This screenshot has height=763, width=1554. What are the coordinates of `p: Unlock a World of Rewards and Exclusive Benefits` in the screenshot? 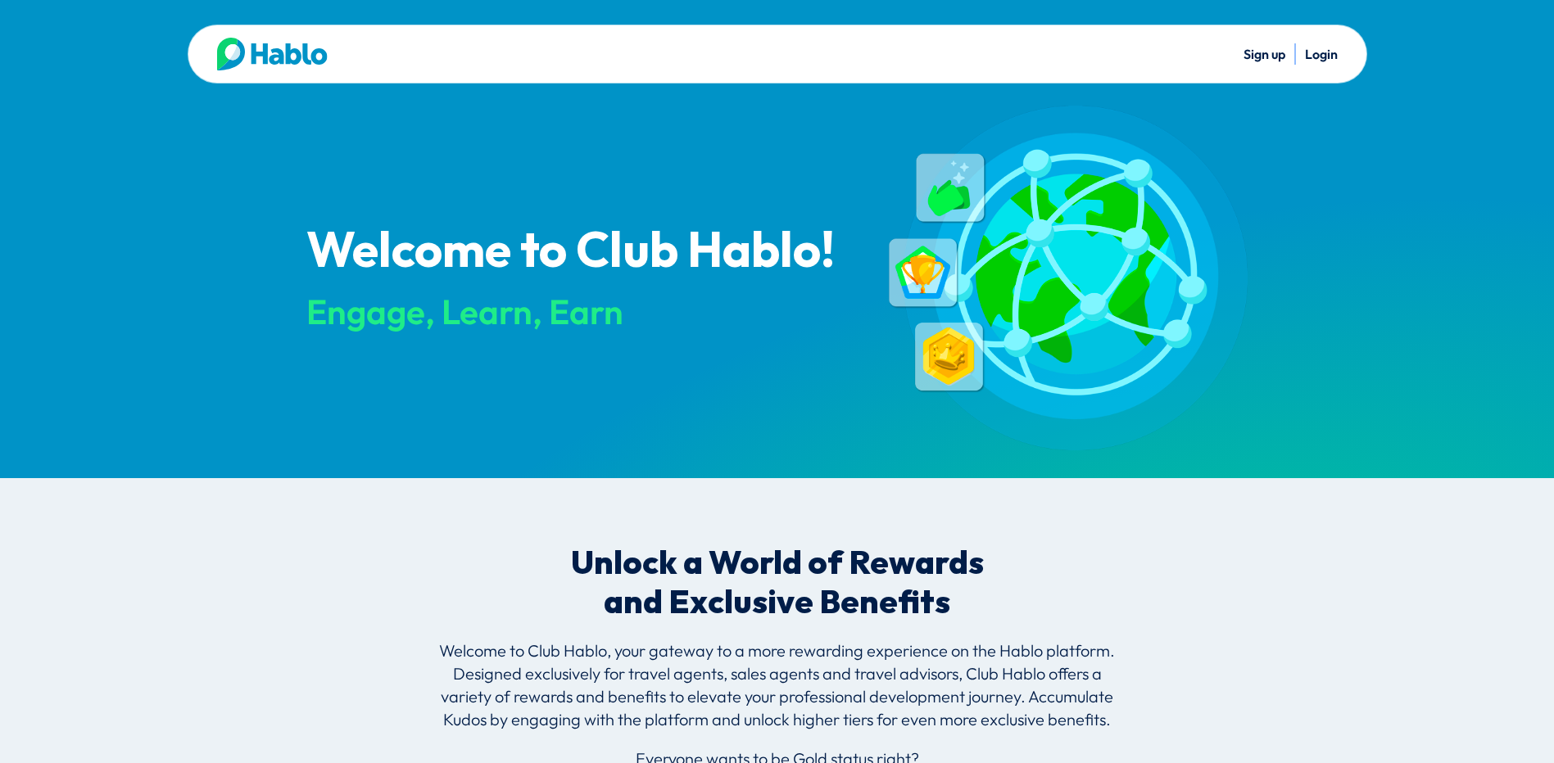 It's located at (777, 584).